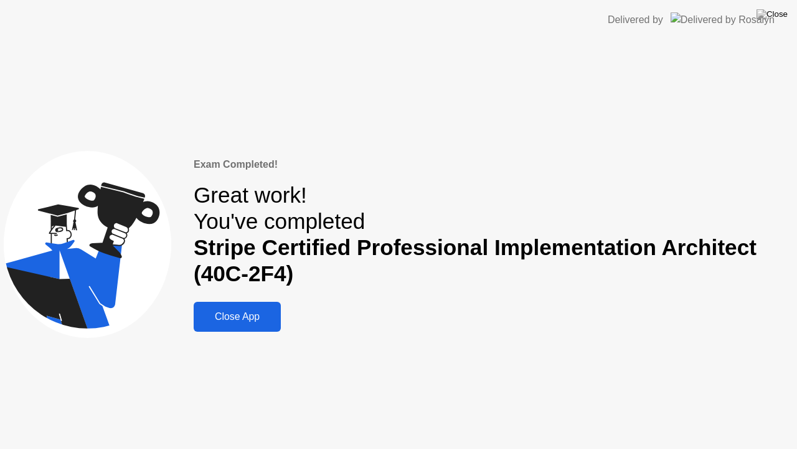 This screenshot has width=797, height=449. I want to click on img: Delivered by Rosalyn, so click(723, 19).